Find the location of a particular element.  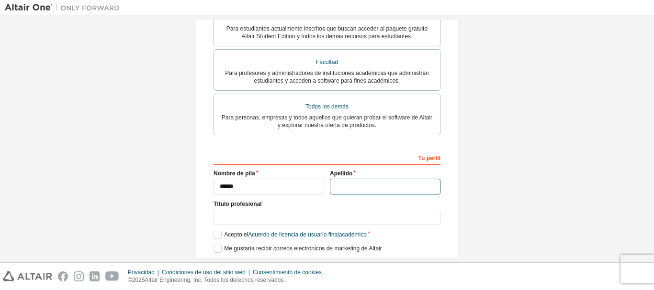

font: Tu perfil is located at coordinates (429, 158).